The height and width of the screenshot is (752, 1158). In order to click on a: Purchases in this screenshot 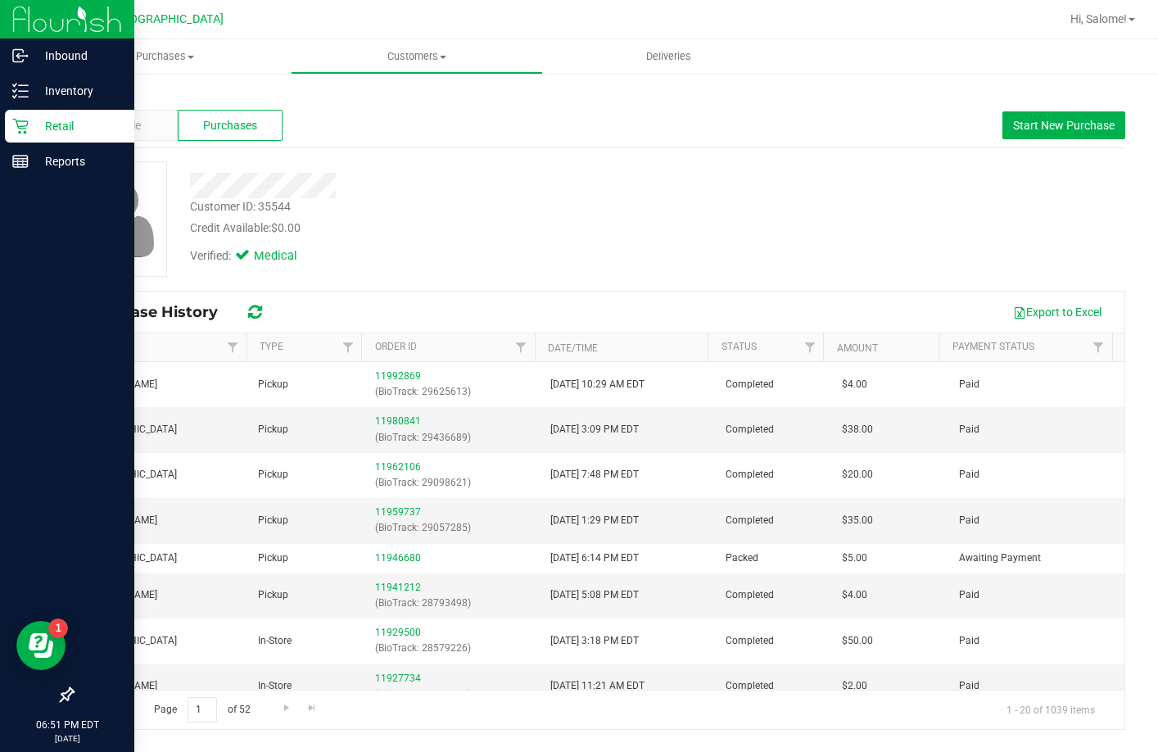, I will do `click(165, 56)`.